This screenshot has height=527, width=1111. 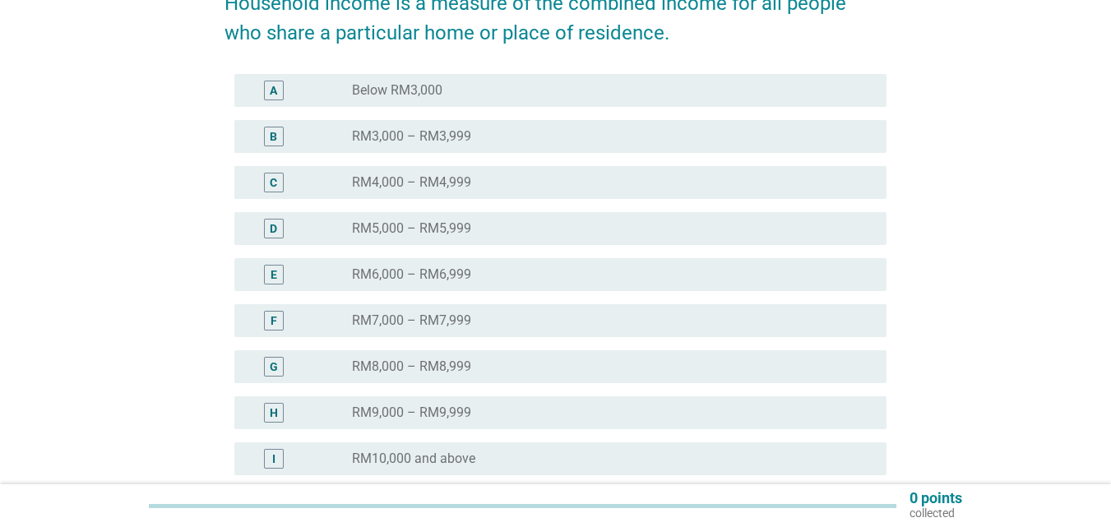 What do you see at coordinates (273, 137) in the screenshot?
I see `div: B` at bounding box center [273, 137].